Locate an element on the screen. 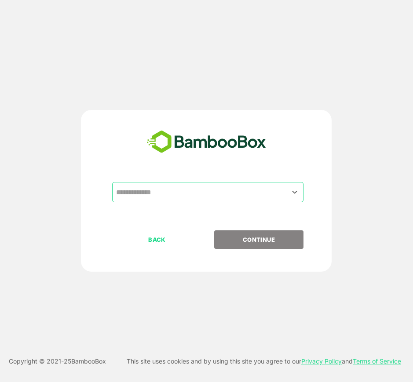  button: Open is located at coordinates (294, 192).